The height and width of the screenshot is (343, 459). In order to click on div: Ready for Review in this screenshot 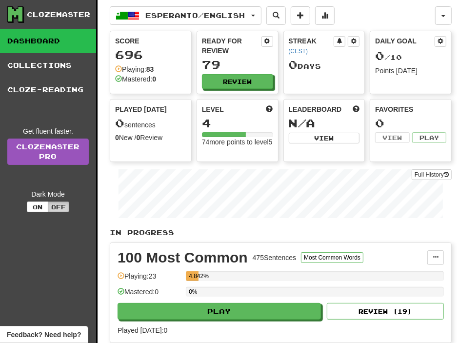, I will do `click(232, 46)`.